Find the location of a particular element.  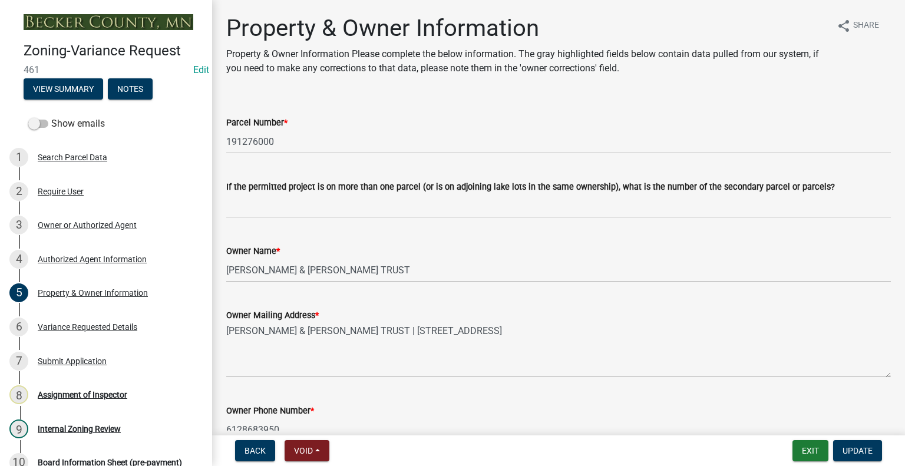

button: Void is located at coordinates (307, 451).